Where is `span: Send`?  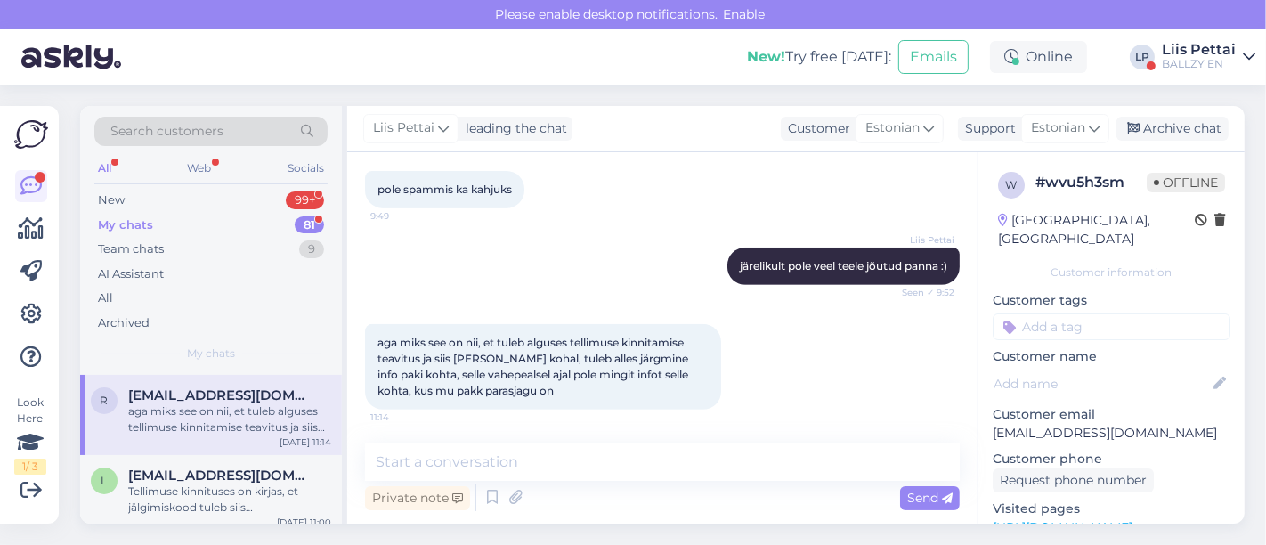 span: Send is located at coordinates (930, 498).